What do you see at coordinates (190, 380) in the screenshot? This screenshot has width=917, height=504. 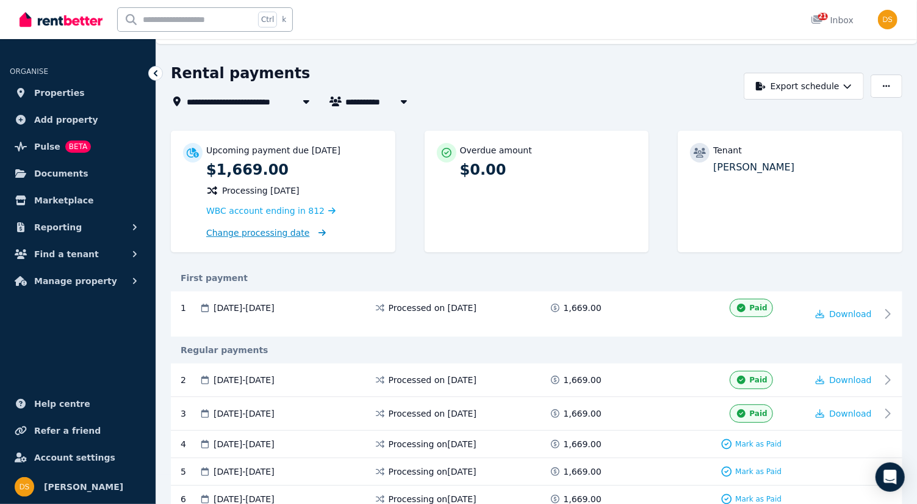 I see `div: 2` at bounding box center [190, 380].